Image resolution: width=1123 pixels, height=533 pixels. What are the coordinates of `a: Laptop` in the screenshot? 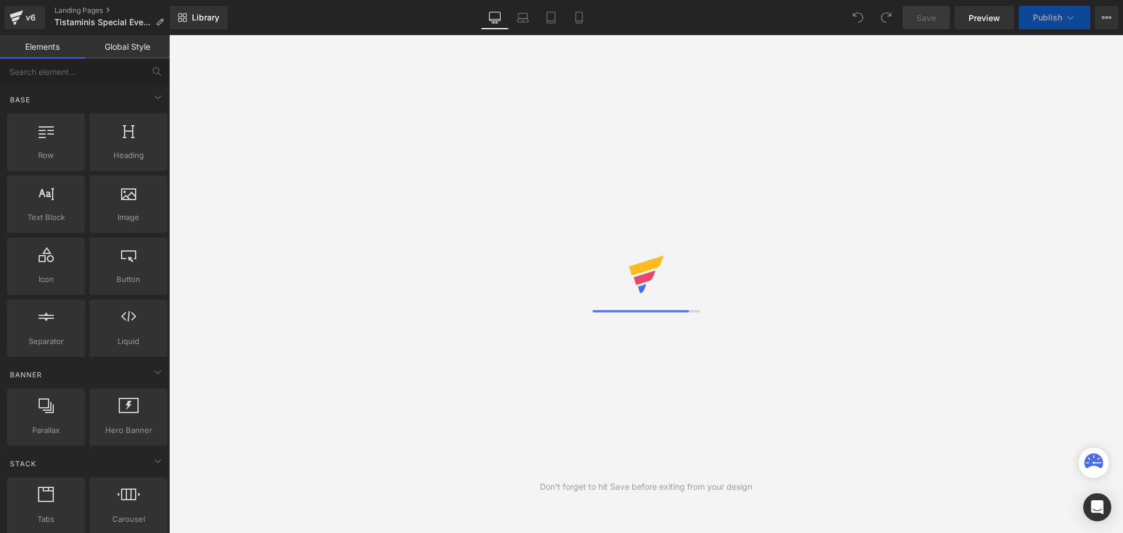 It's located at (523, 18).